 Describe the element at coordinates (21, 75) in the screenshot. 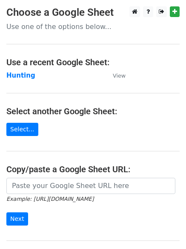

I see `a: Hunting` at that location.